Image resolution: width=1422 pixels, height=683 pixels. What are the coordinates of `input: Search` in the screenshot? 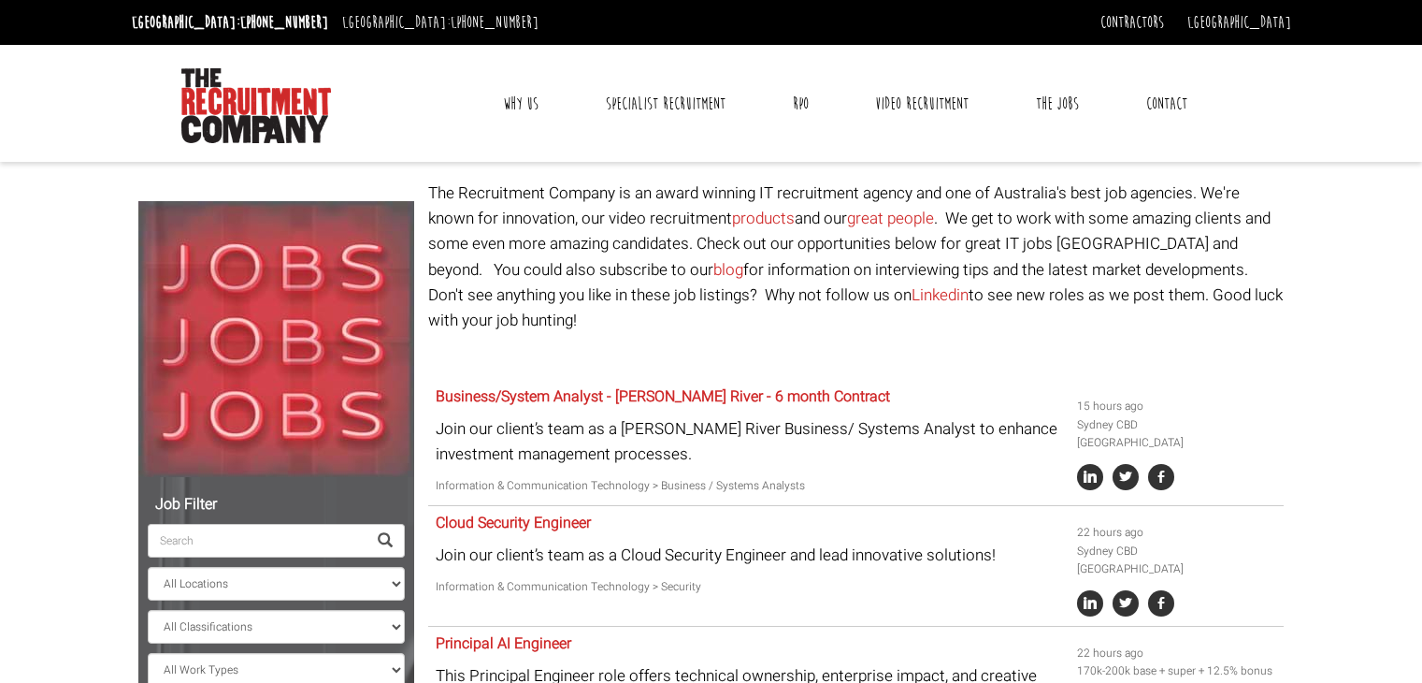 It's located at (257, 541).